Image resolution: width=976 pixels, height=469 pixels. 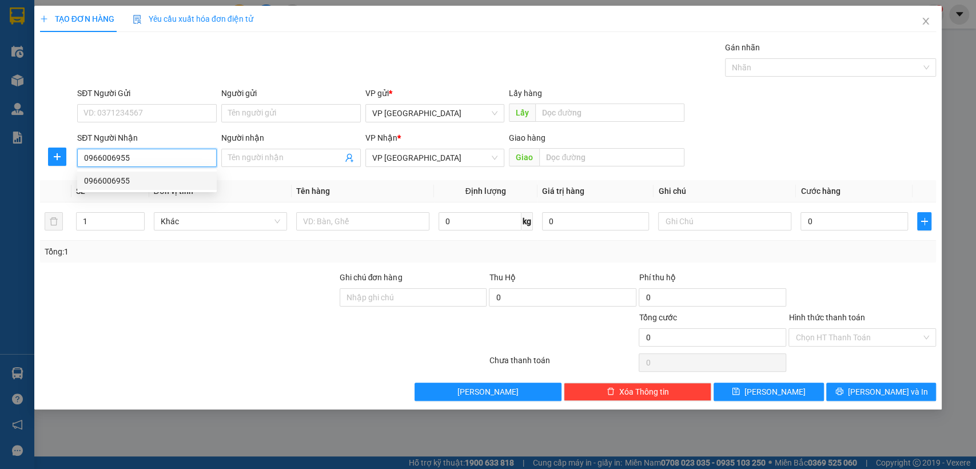 I want to click on label: Gán nhãn, so click(x=742, y=47).